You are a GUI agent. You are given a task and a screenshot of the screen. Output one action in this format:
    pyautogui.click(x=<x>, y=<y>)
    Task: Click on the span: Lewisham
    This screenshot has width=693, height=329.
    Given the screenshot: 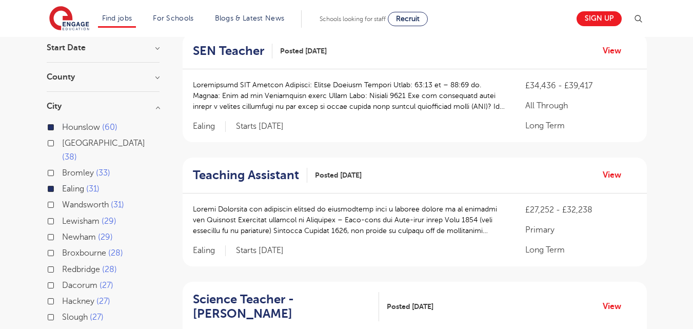 What is the action you would take?
    pyautogui.click(x=81, y=221)
    